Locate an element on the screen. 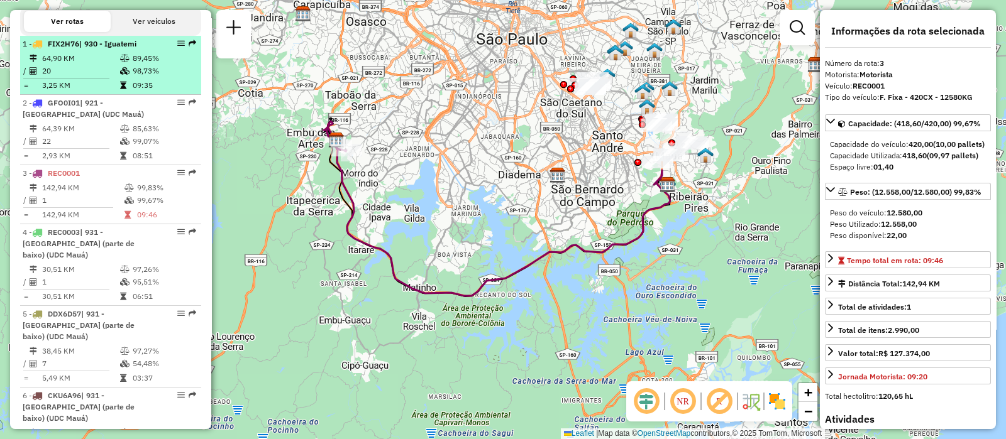  div: Atividade não roteirizada - DANIEL GONCALVES DE is located at coordinates (596, 83).